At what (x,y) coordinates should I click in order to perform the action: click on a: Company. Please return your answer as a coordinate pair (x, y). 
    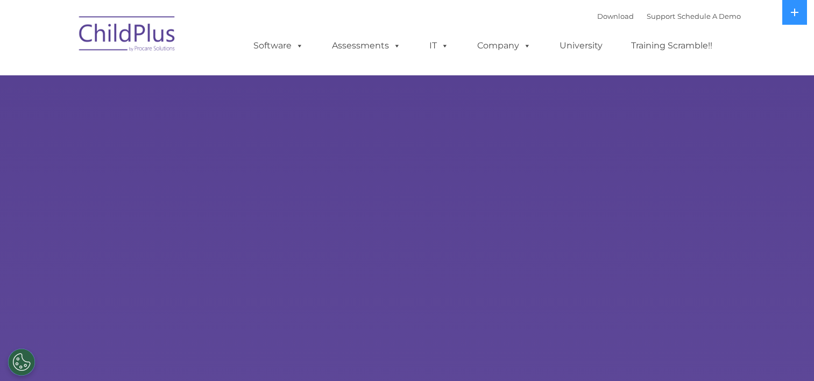
    Looking at the image, I should click on (504, 46).